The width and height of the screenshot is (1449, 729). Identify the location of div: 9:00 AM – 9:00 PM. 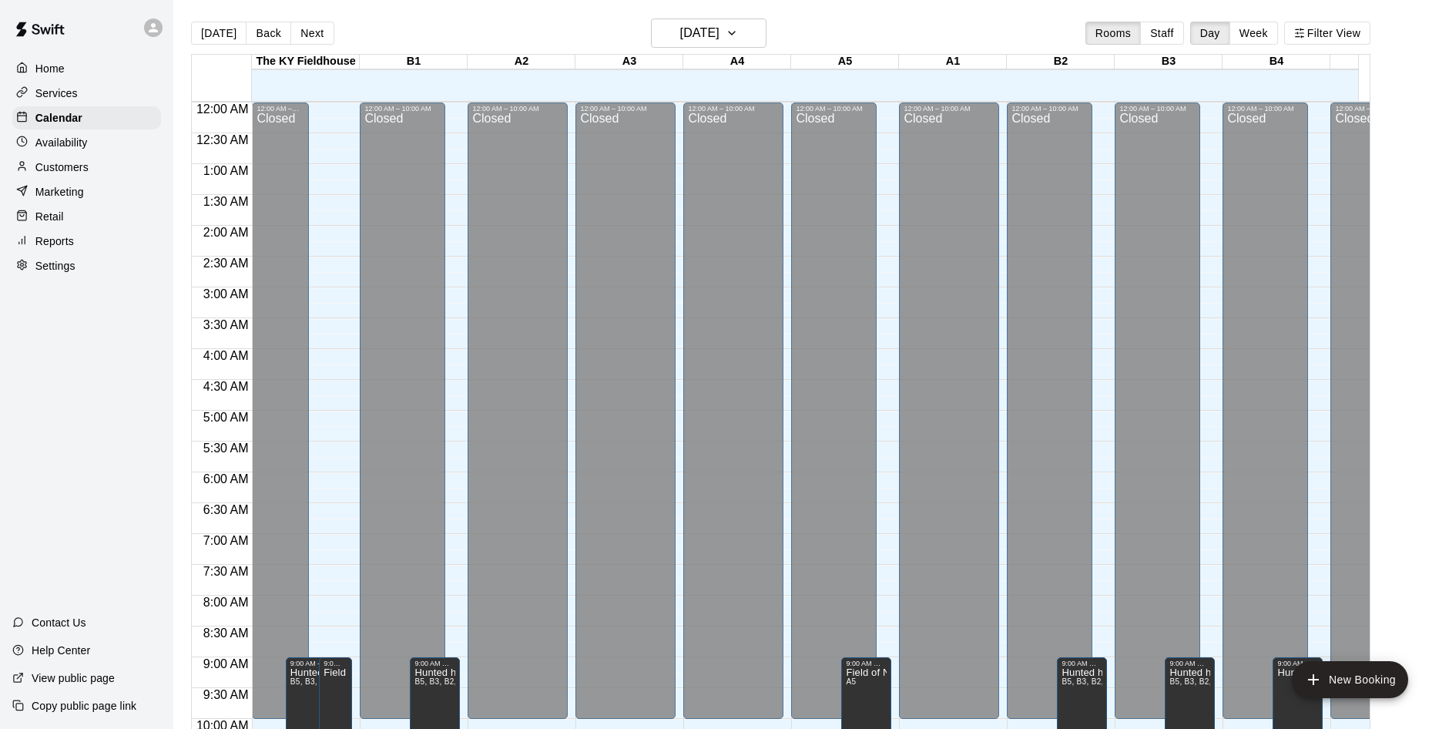
(866, 663).